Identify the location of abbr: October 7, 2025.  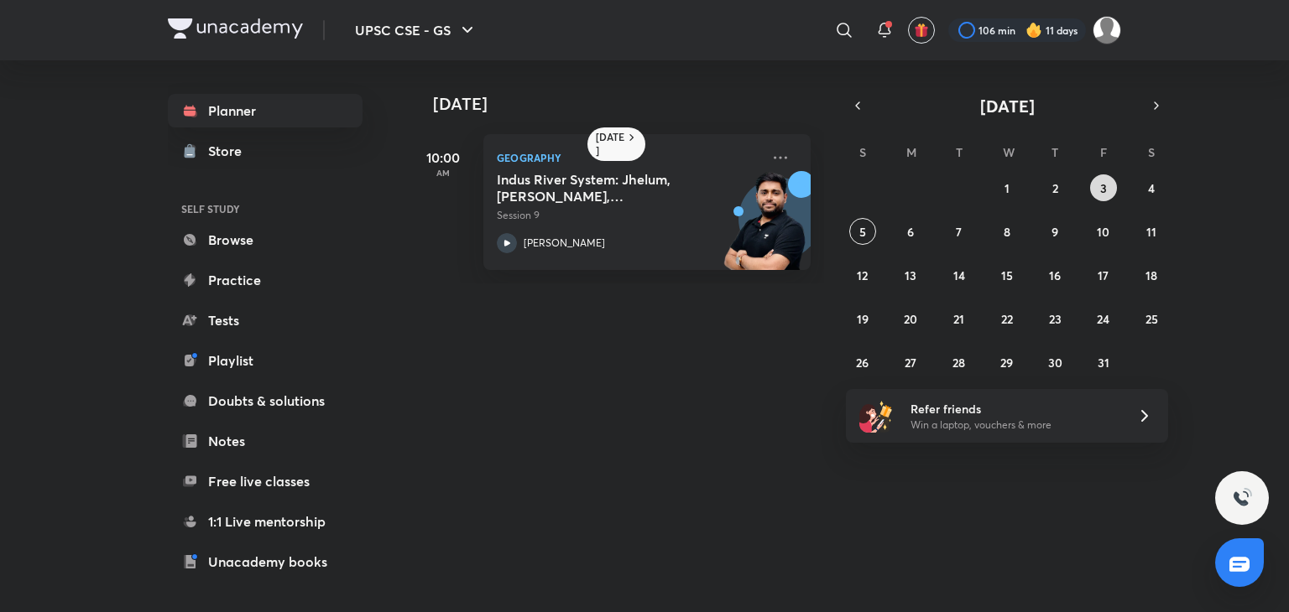
(958, 232).